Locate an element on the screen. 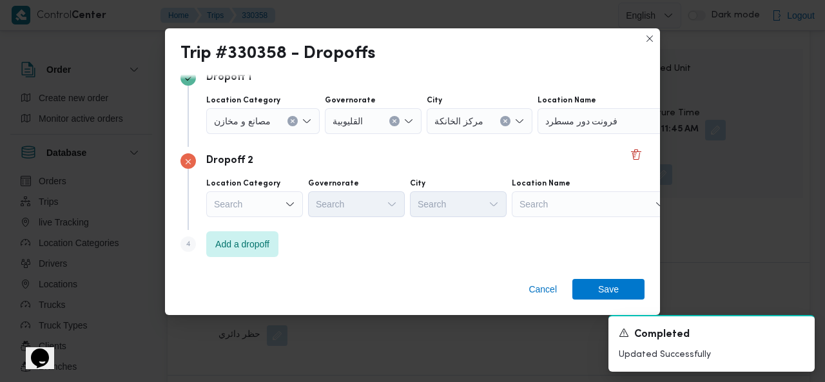 The width and height of the screenshot is (825, 382). button: Delete is located at coordinates (636, 155).